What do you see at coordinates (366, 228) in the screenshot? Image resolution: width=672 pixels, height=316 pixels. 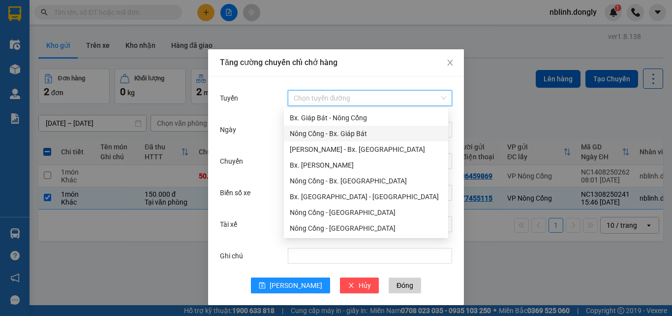 I see `div: Nông Cống - Thái Nguyên` at bounding box center [366, 228].